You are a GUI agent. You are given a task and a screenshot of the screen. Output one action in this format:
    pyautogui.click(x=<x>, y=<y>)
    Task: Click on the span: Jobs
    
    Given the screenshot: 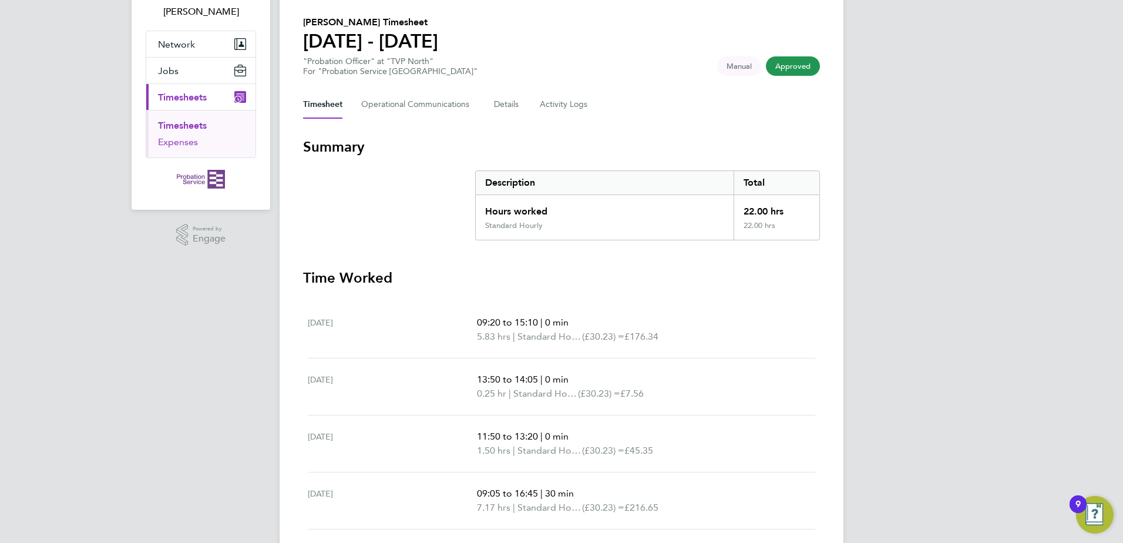 What is the action you would take?
    pyautogui.click(x=168, y=70)
    